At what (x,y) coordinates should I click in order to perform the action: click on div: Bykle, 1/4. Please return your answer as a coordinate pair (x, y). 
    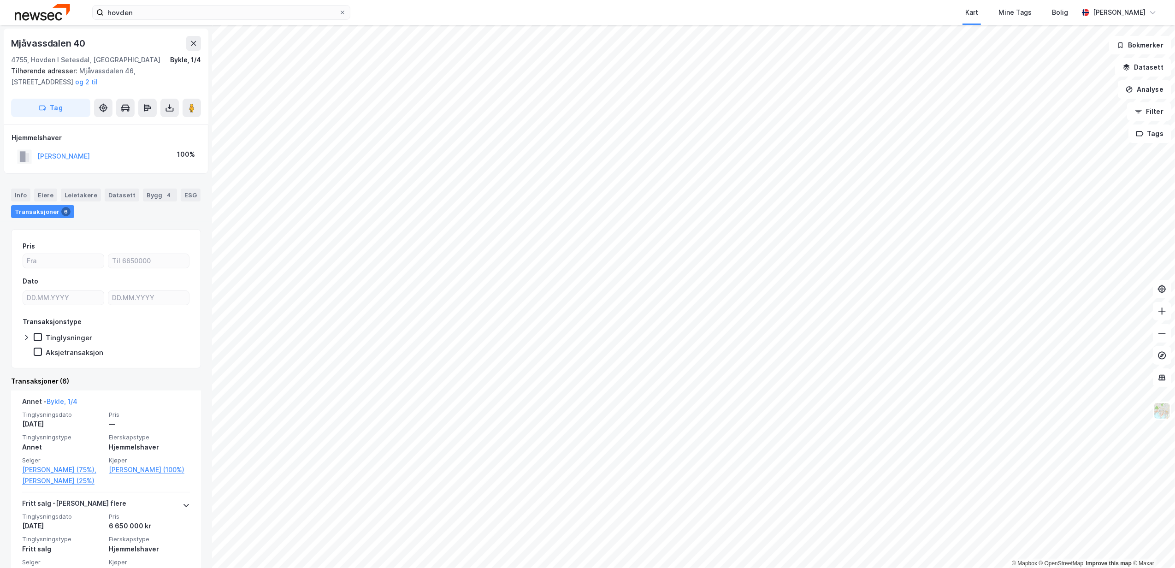
    Looking at the image, I should click on (185, 60).